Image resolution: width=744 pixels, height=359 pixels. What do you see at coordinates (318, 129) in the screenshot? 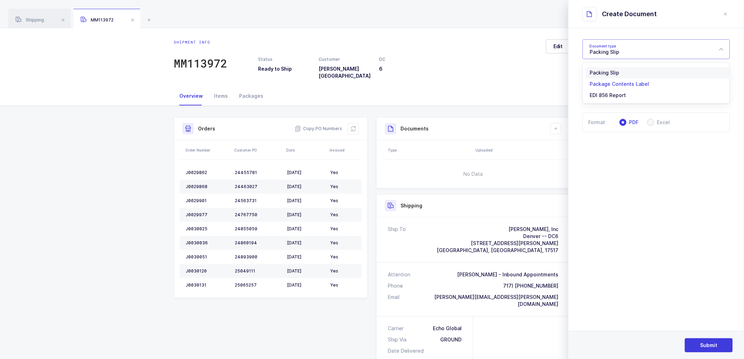
I see `span: Copy PO Numbers` at bounding box center [318, 129].